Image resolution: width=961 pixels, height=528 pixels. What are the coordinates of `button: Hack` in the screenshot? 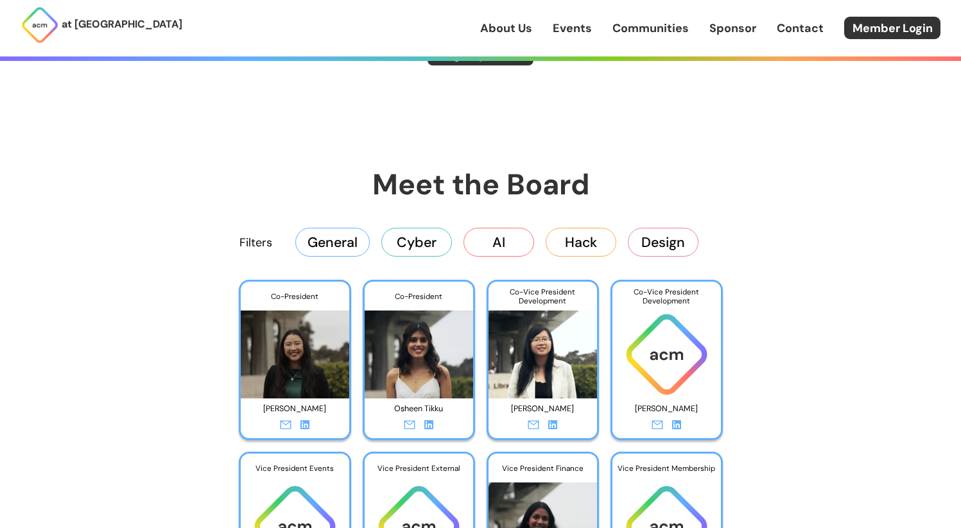 It's located at (581, 242).